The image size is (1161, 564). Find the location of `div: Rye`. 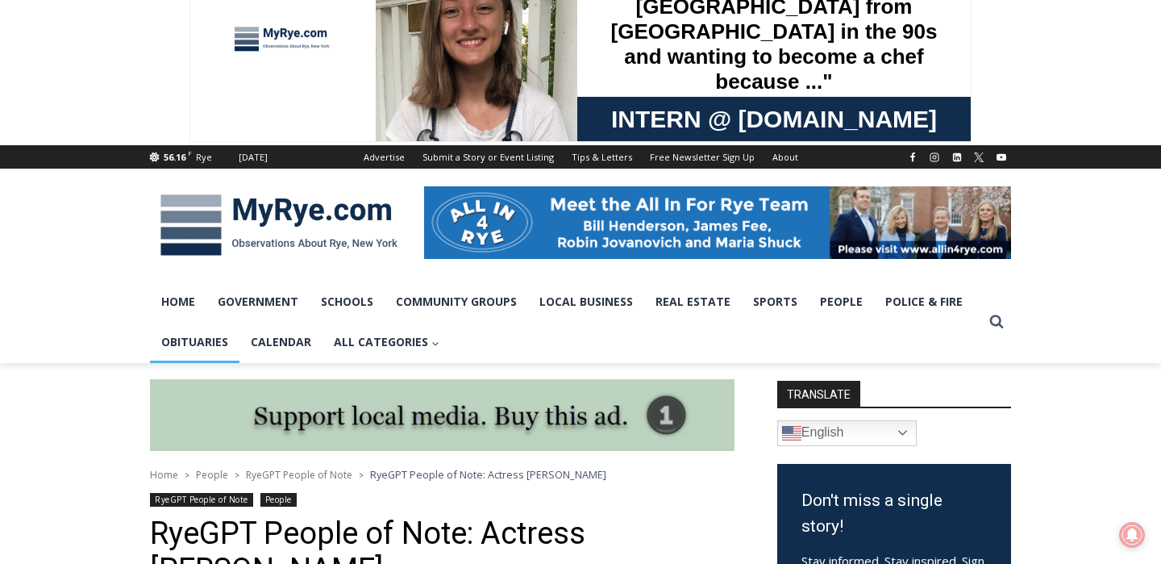

div: Rye is located at coordinates (204, 157).